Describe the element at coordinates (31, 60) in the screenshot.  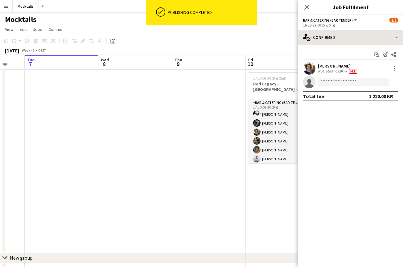
I see `span: Tue` at that location.